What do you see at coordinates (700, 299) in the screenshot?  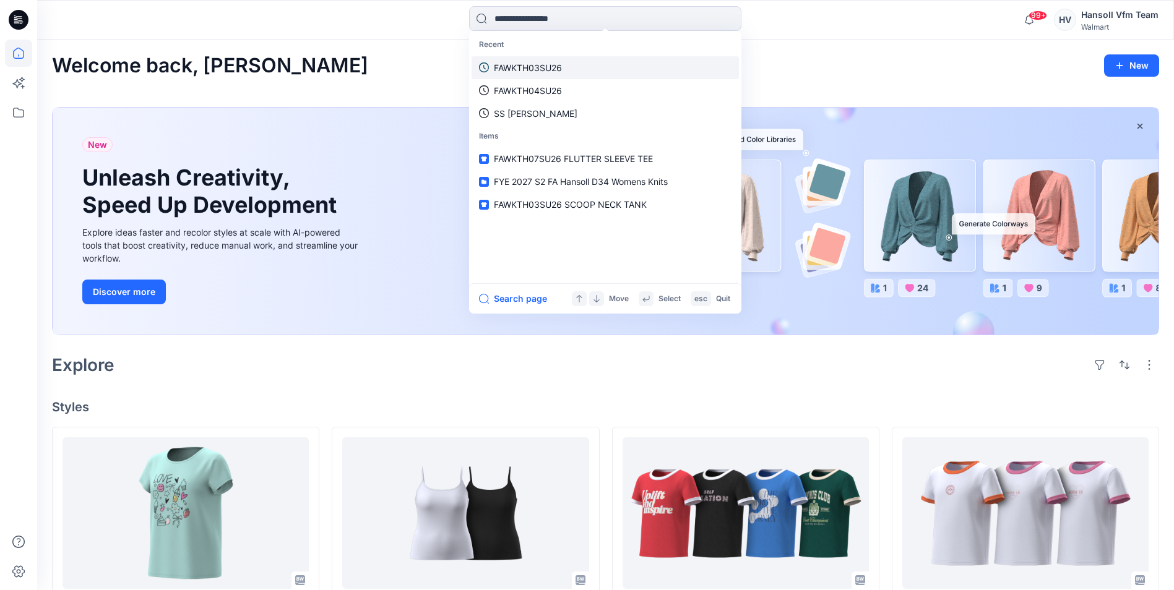 I see `p: esc` at bounding box center [700, 299].